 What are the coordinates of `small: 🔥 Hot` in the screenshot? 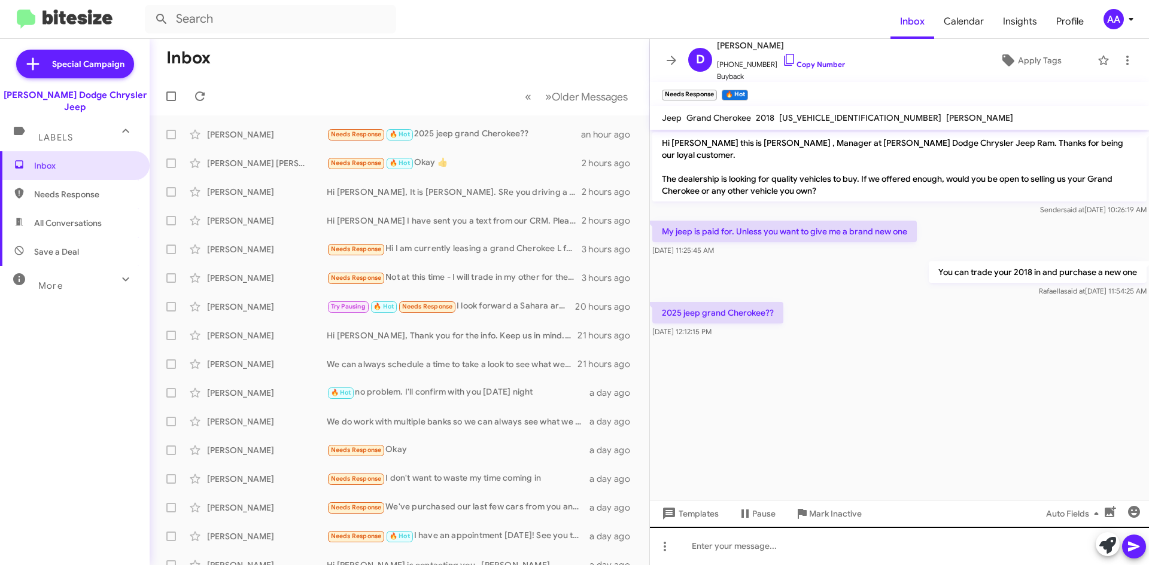 It's located at (734, 95).